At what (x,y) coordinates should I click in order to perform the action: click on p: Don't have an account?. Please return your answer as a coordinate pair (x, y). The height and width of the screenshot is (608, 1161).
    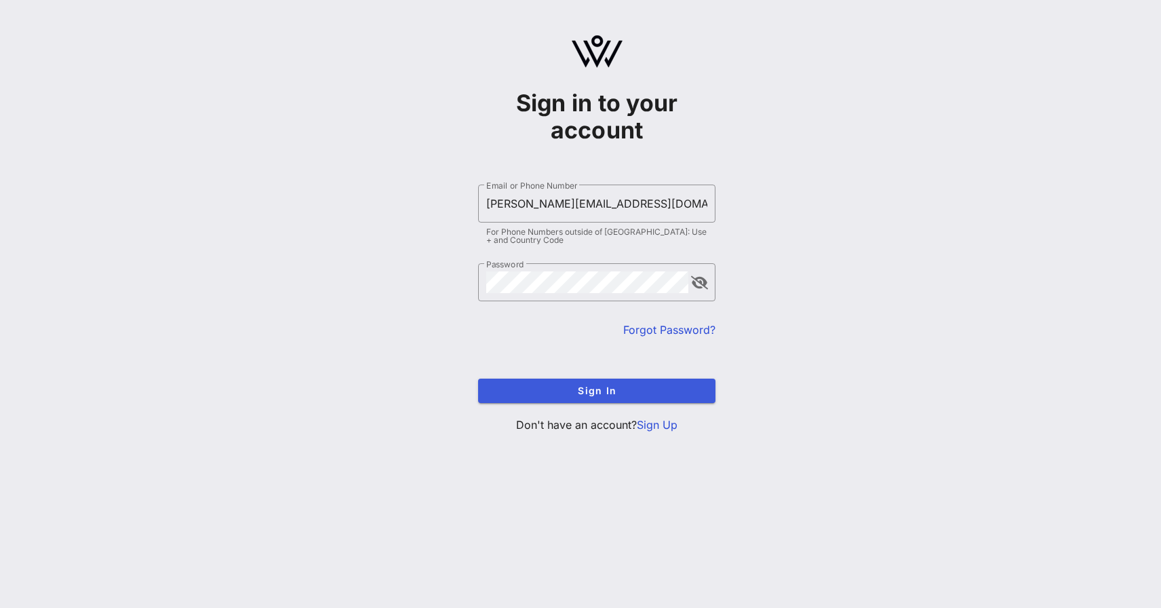
    Looking at the image, I should click on (597, 425).